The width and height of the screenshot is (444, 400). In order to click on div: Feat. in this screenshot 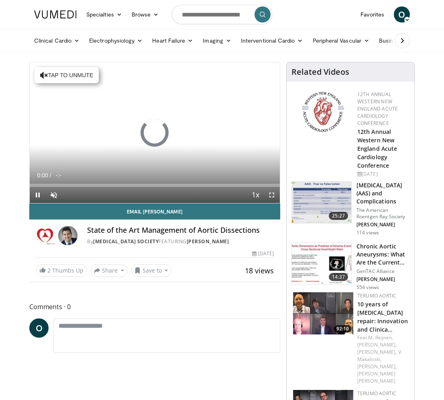, I will do `click(383, 359)`.